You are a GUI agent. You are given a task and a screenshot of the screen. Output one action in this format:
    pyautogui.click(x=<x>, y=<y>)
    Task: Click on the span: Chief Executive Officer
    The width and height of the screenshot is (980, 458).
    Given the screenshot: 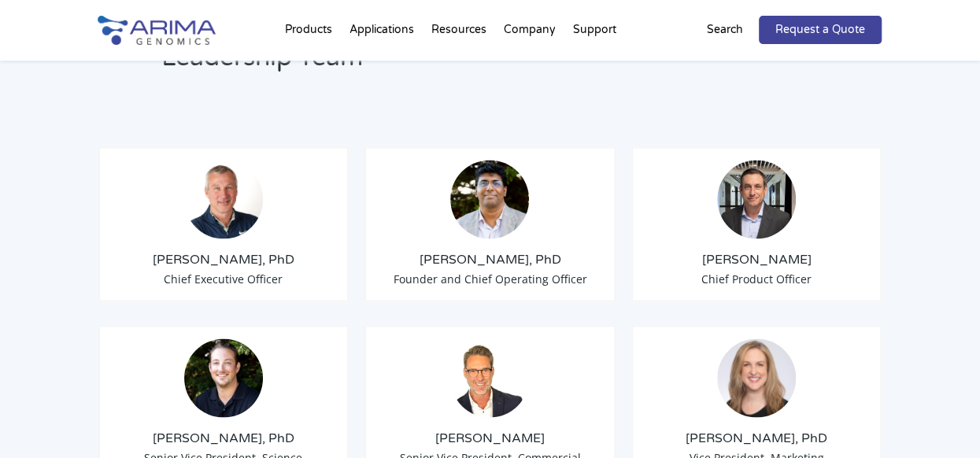 What is the action you would take?
    pyautogui.click(x=223, y=278)
    